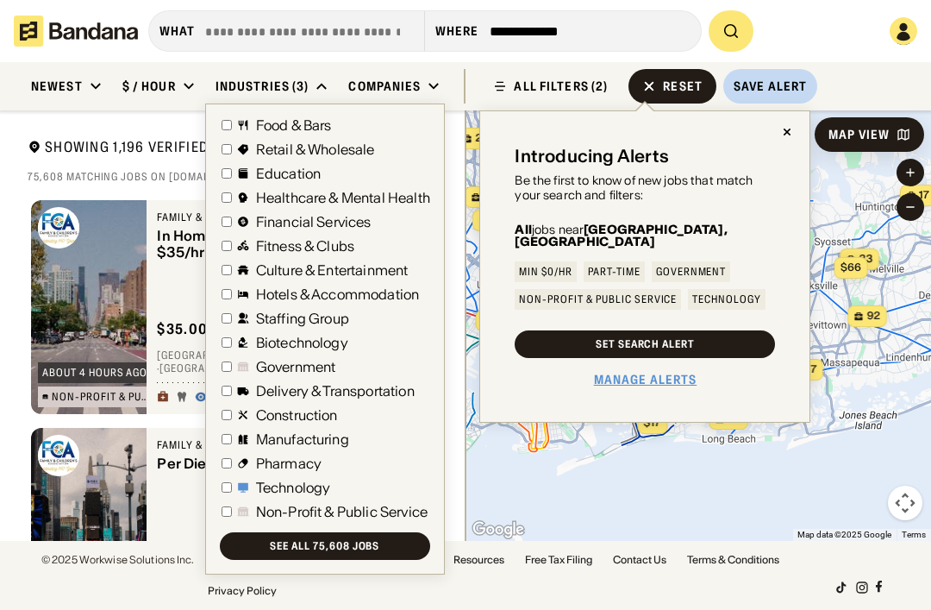  What do you see at coordinates (324, 546) in the screenshot?
I see `div: See all 75,608 jobs` at bounding box center [324, 546].